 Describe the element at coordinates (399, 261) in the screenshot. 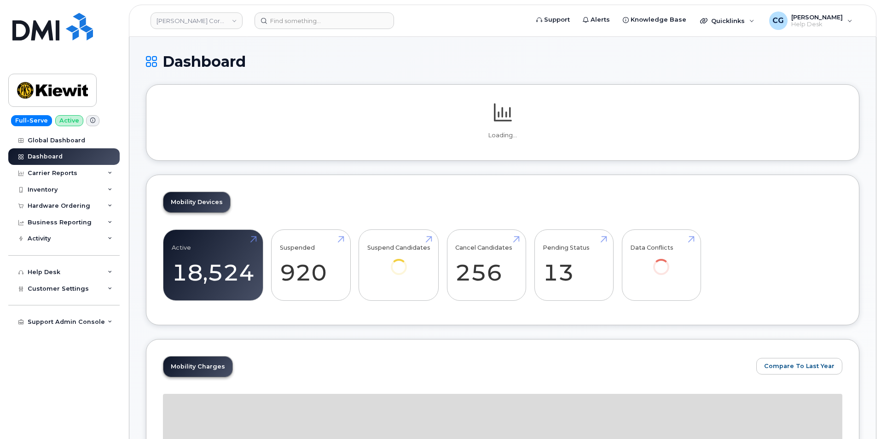

I see `a: Suspend Candidates` at that location.